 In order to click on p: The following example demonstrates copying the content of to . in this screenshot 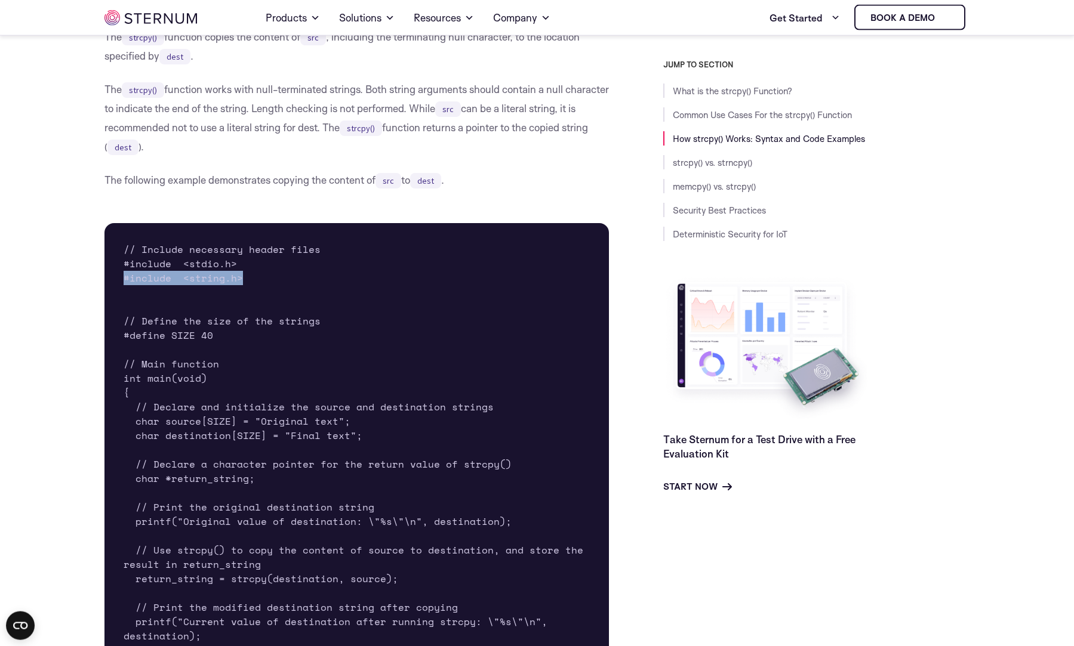, I will do `click(357, 180)`.